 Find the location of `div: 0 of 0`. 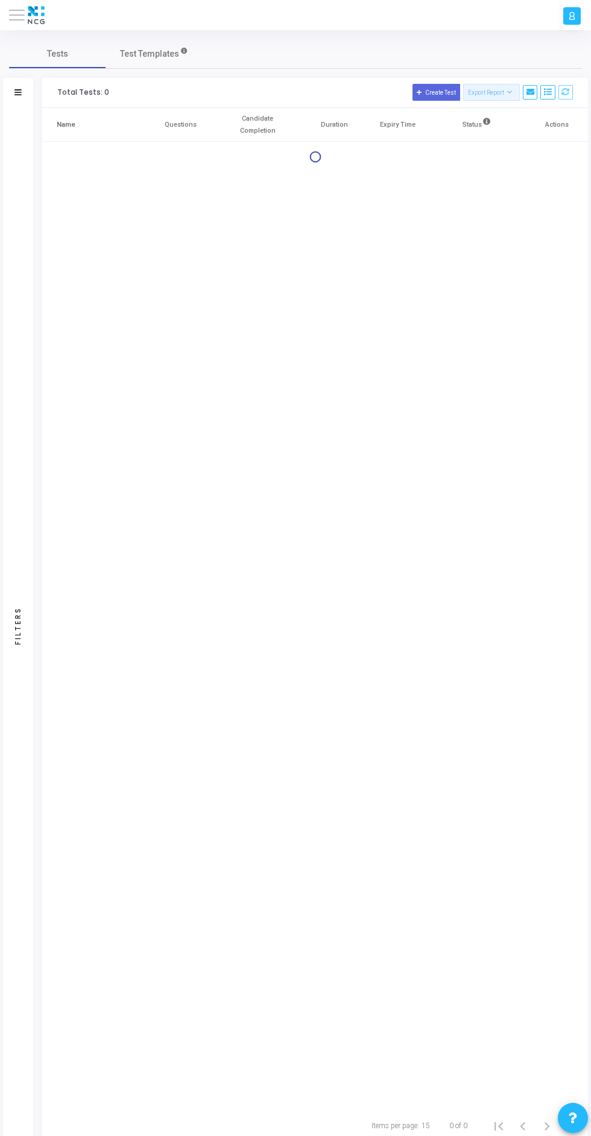

div: 0 of 0 is located at coordinates (459, 1126).